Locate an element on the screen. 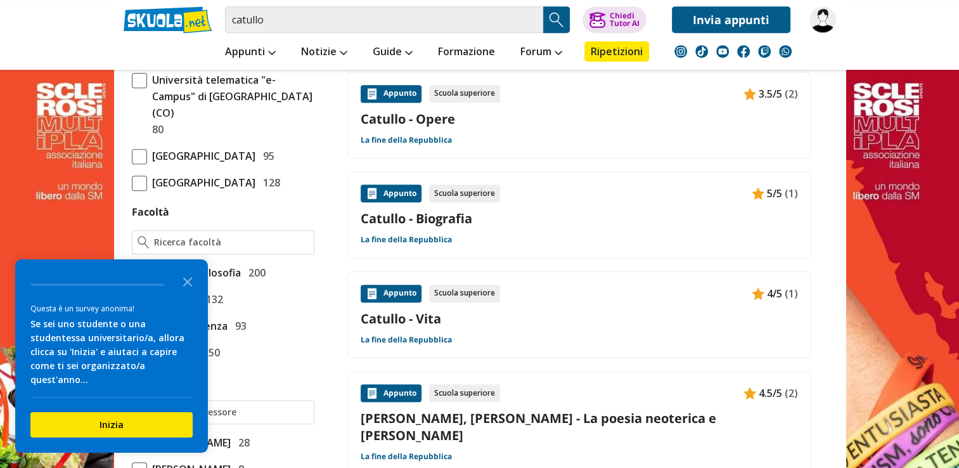  span: 128 is located at coordinates (269, 183).